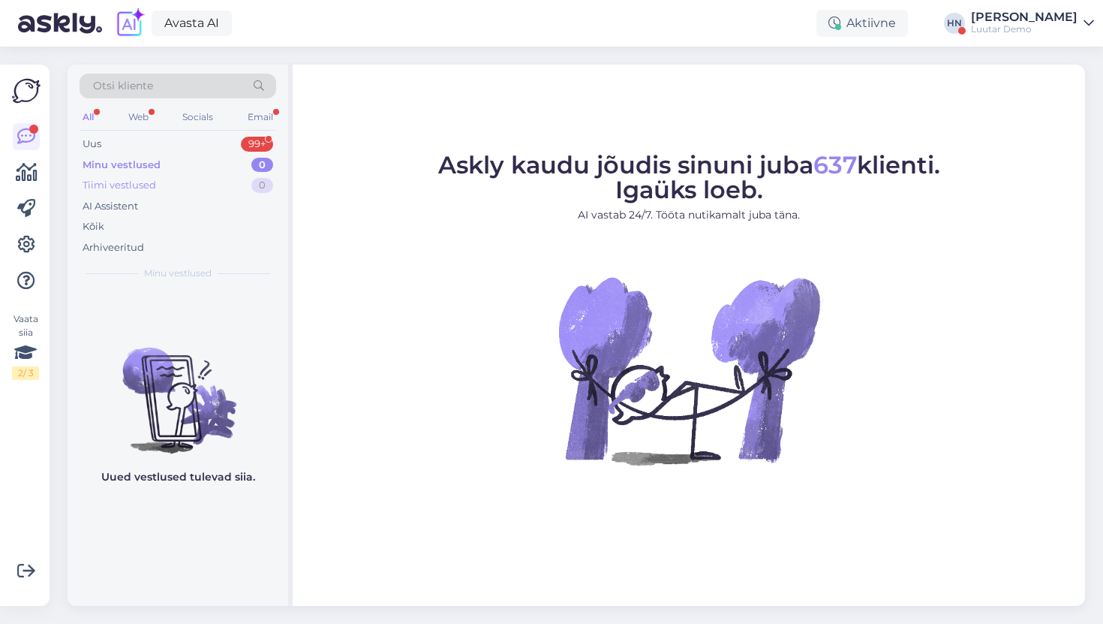  Describe the element at coordinates (260, 117) in the screenshot. I see `div: Email` at that location.